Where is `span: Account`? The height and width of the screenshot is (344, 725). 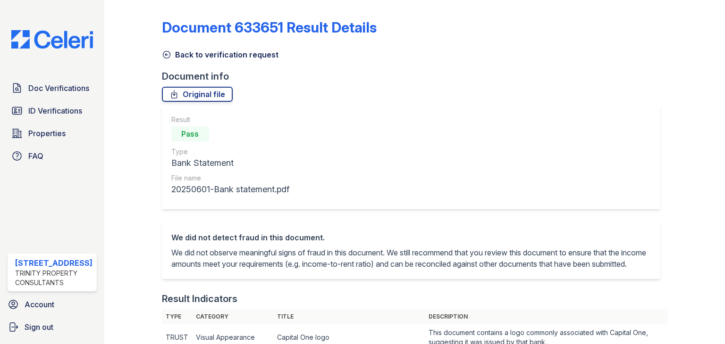
span: Account is located at coordinates (39, 305).